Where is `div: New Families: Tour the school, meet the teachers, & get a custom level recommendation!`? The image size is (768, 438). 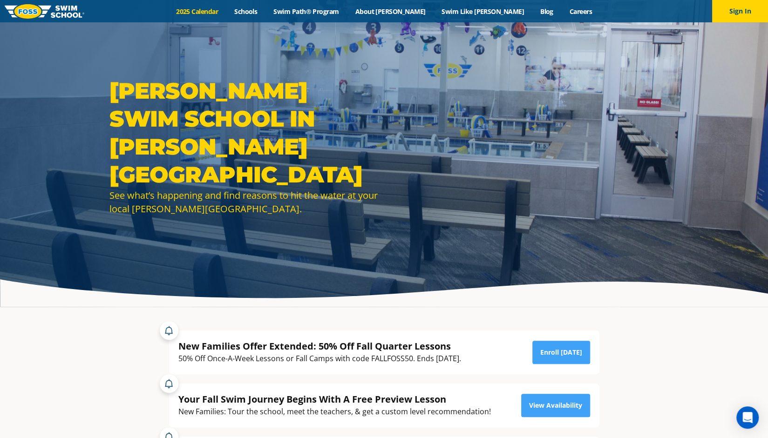
div: New Families: Tour the school, meet the teachers, & get a custom level recommendation! is located at coordinates (335, 412).